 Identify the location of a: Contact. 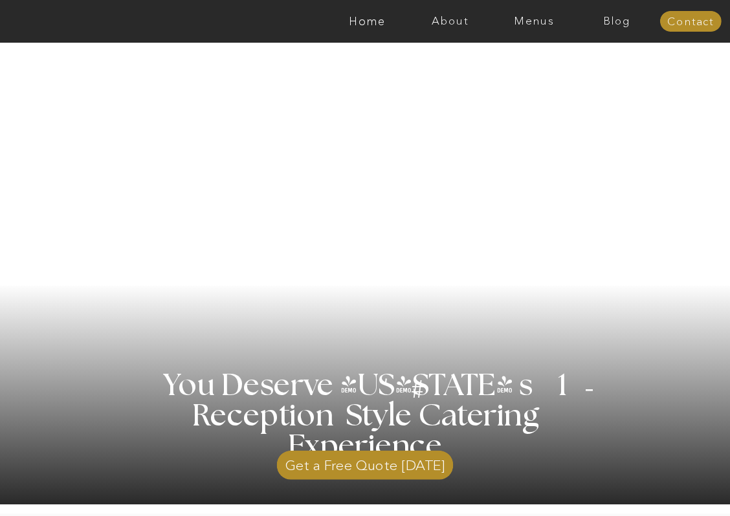
(691, 21).